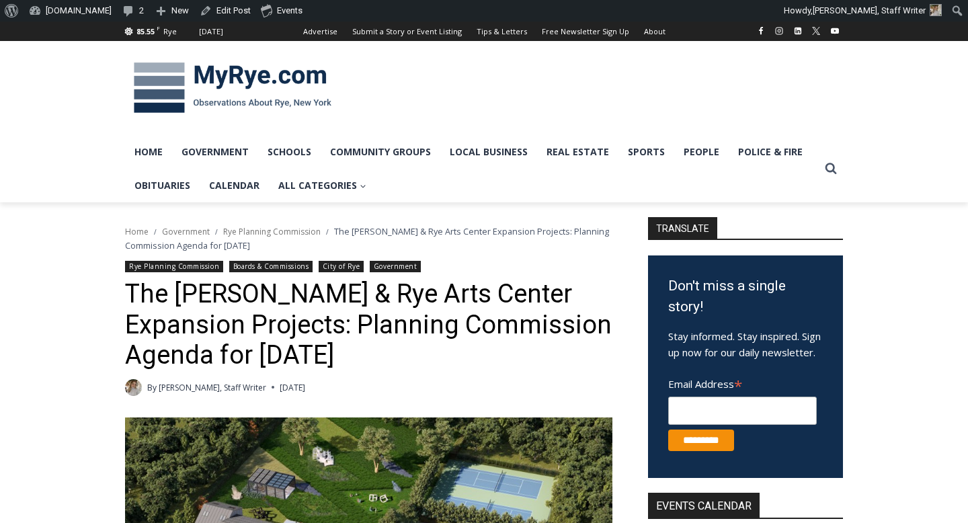 This screenshot has width=968, height=523. What do you see at coordinates (133, 387) in the screenshot?
I see `a: Author image` at bounding box center [133, 387].